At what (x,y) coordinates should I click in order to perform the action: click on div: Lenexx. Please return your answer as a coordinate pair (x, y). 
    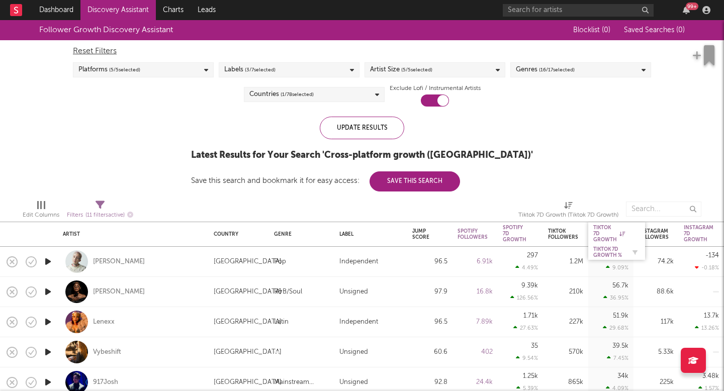
    Looking at the image, I should click on (104, 322).